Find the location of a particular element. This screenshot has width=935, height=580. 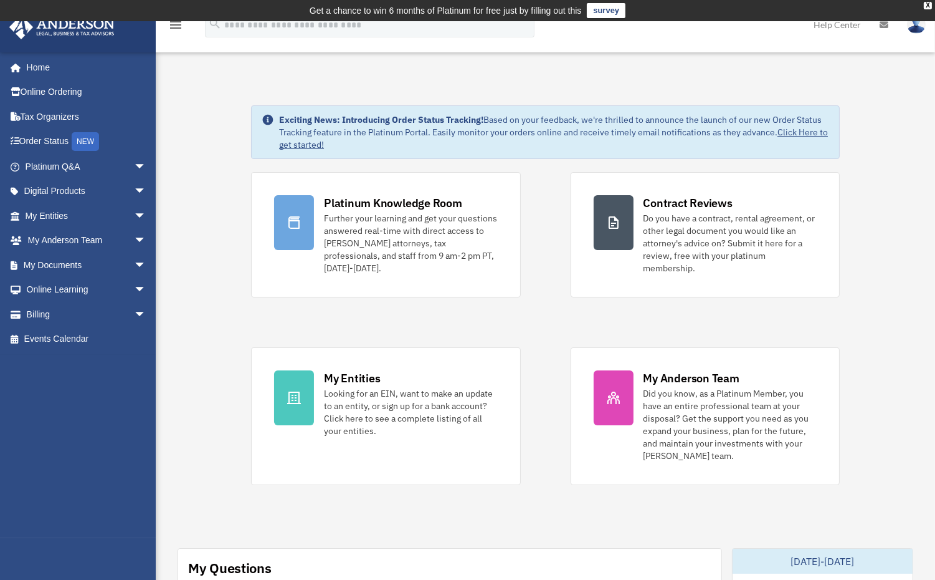

a: Tax Organizers is located at coordinates (87, 117).